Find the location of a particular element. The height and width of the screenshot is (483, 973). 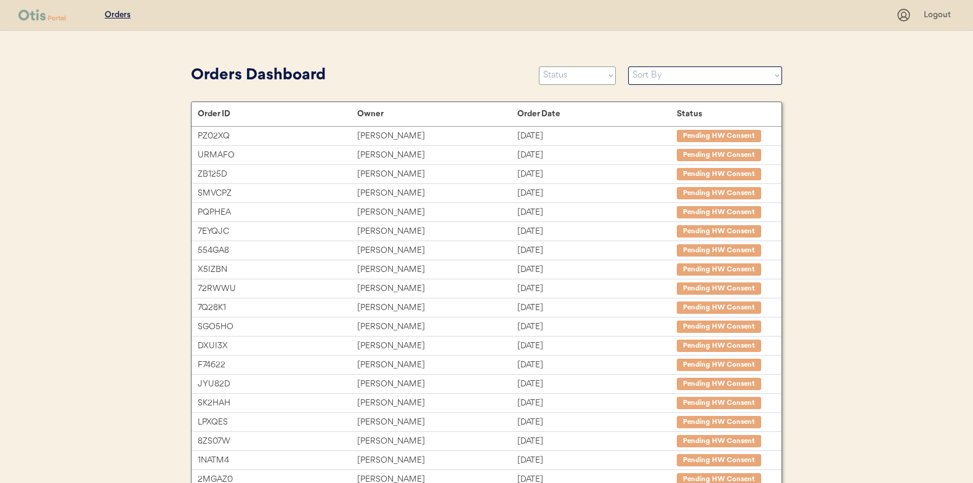

div: Logout is located at coordinates (939, 15).